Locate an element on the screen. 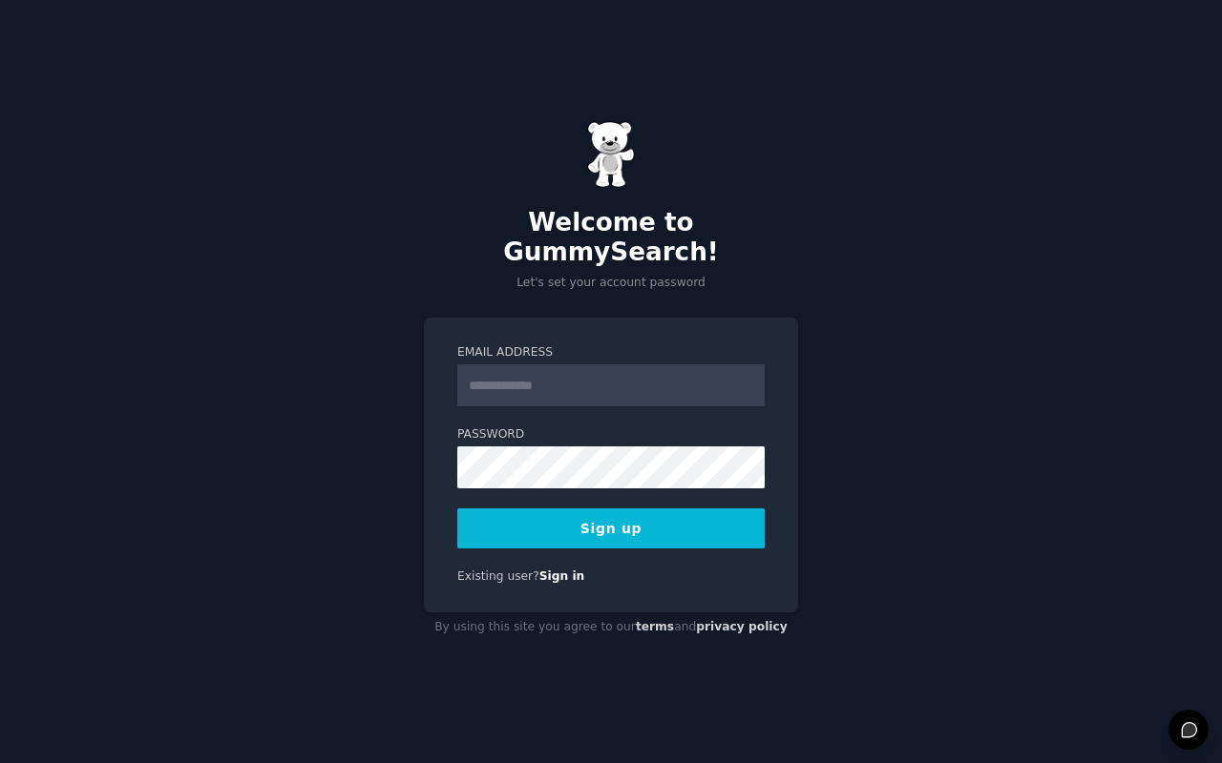  label: Email Address is located at coordinates (611, 353).